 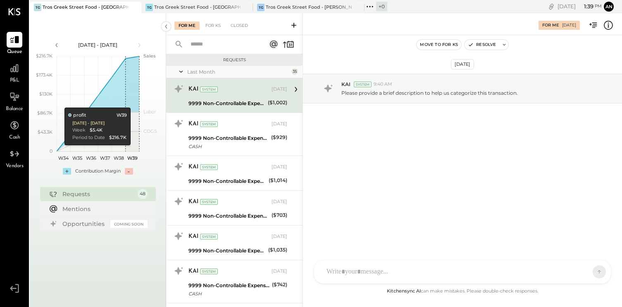 I want to click on text: $43.3K, so click(x=45, y=132).